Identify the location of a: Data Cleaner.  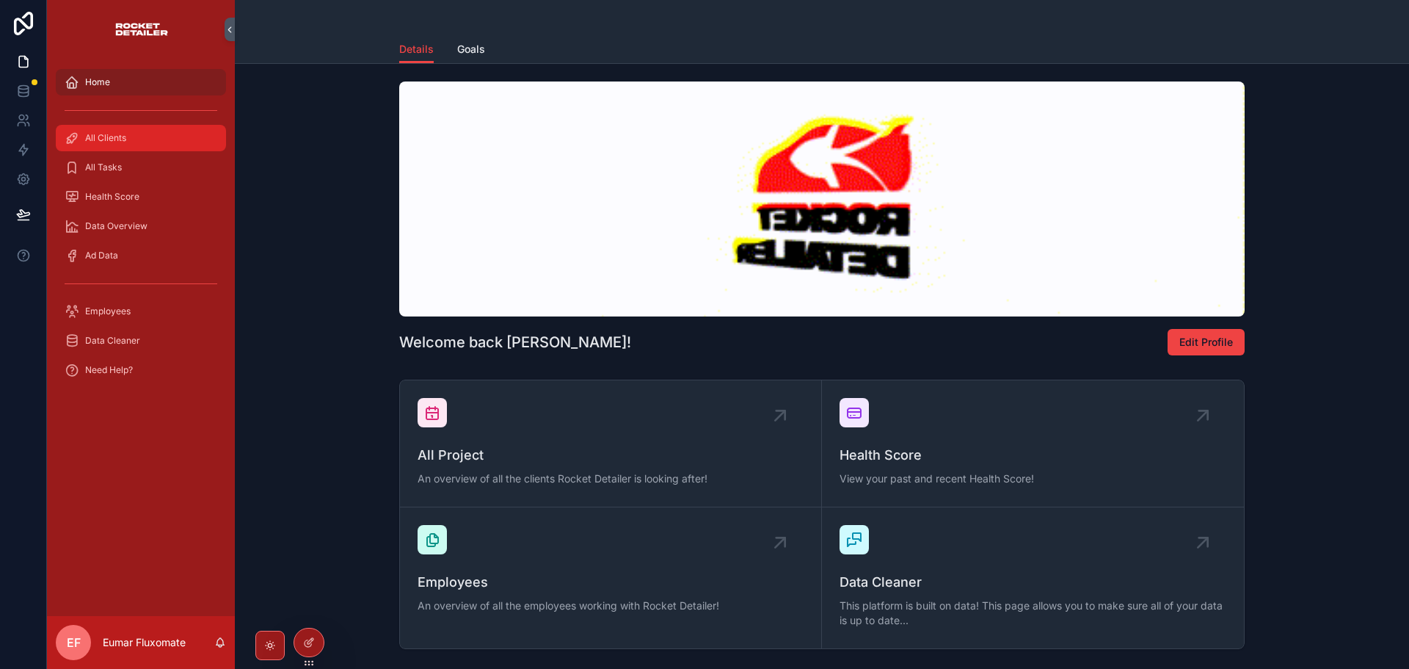
(141, 341).